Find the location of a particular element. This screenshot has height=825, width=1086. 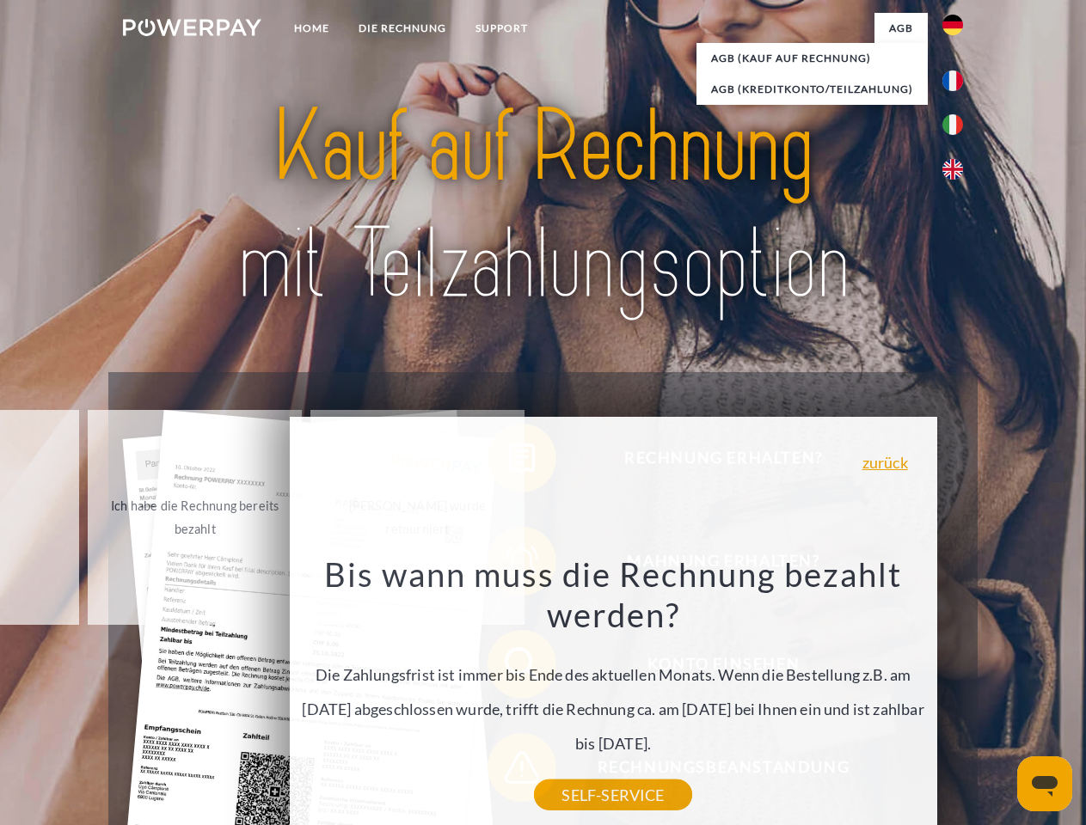

img: logo-powerpay-white.svg is located at coordinates (192, 28).